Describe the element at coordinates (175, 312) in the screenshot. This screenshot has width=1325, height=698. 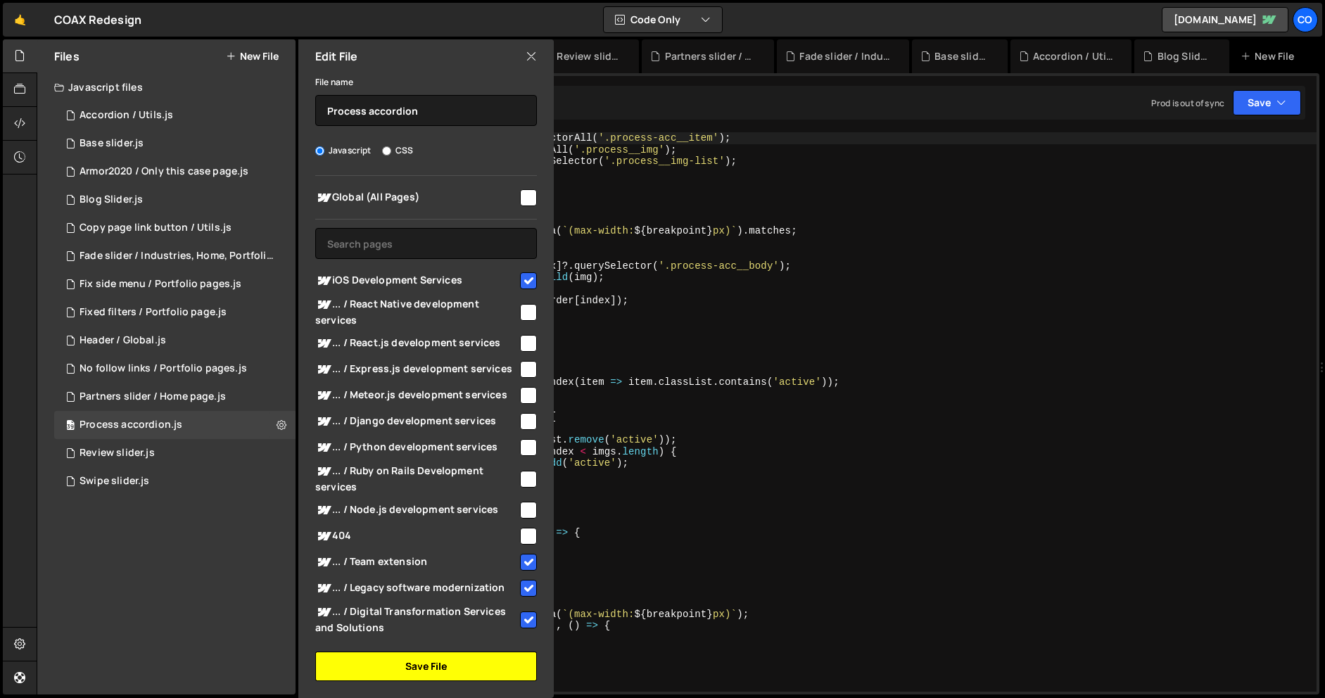
I see `div: 14632/39741.js` at that location.